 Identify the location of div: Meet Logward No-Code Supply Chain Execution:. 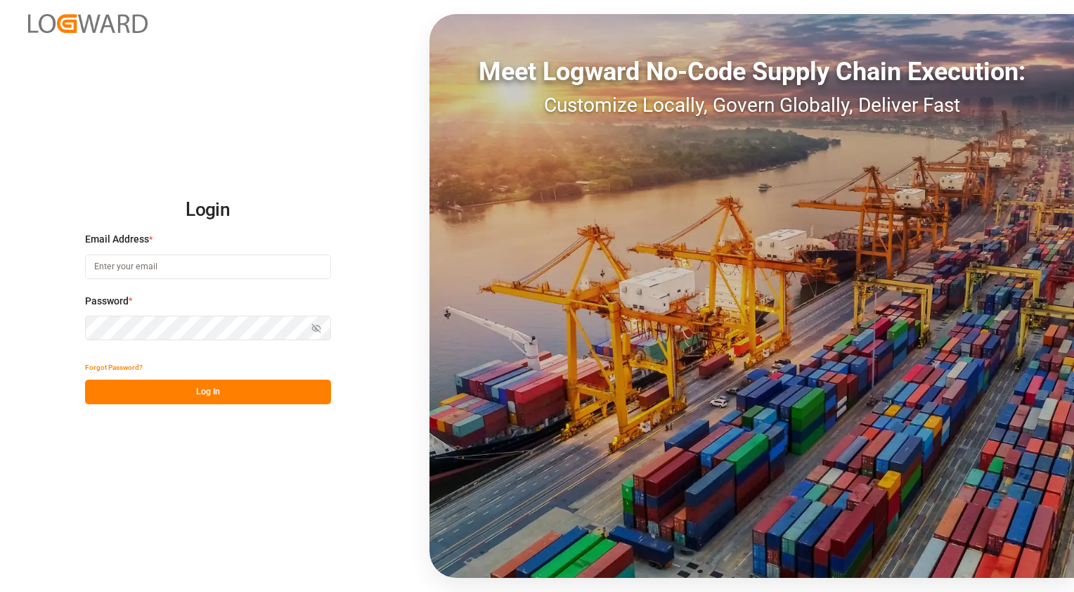
(751, 72).